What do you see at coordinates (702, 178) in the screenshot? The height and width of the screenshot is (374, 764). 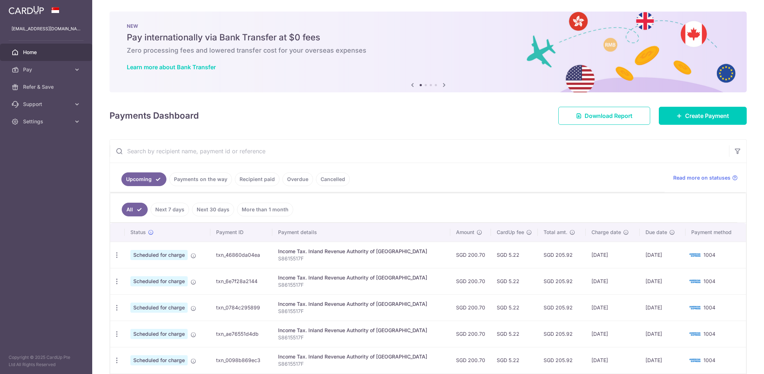 I see `span: Read more on statuses` at bounding box center [702, 178].